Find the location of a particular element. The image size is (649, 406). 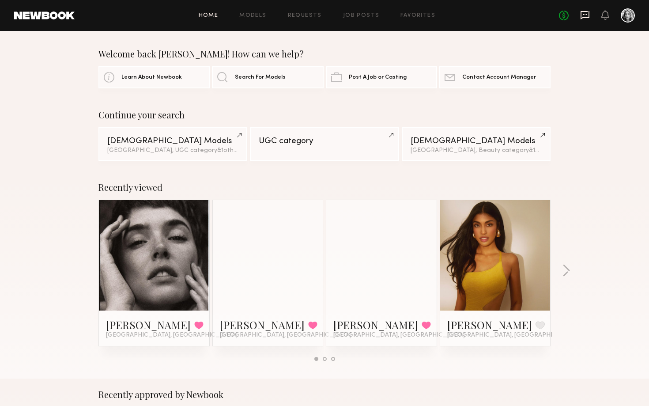

div: UGC category is located at coordinates (324, 141).